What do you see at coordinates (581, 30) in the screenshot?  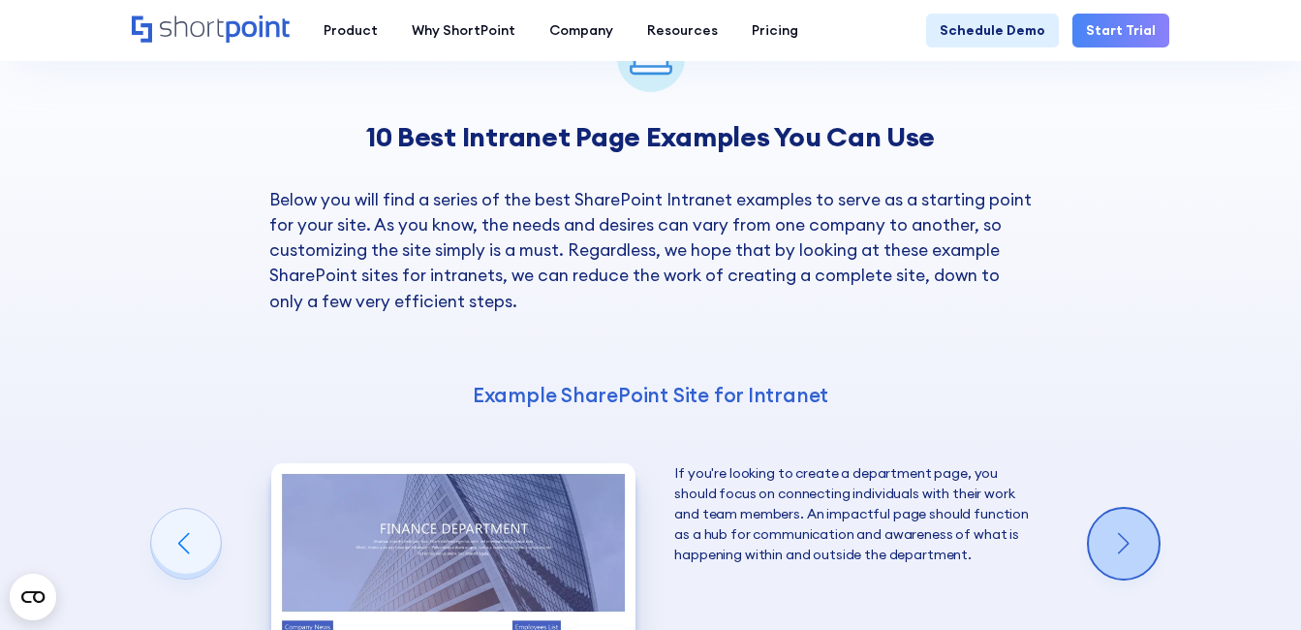 I see `div: Company` at bounding box center [581, 30].